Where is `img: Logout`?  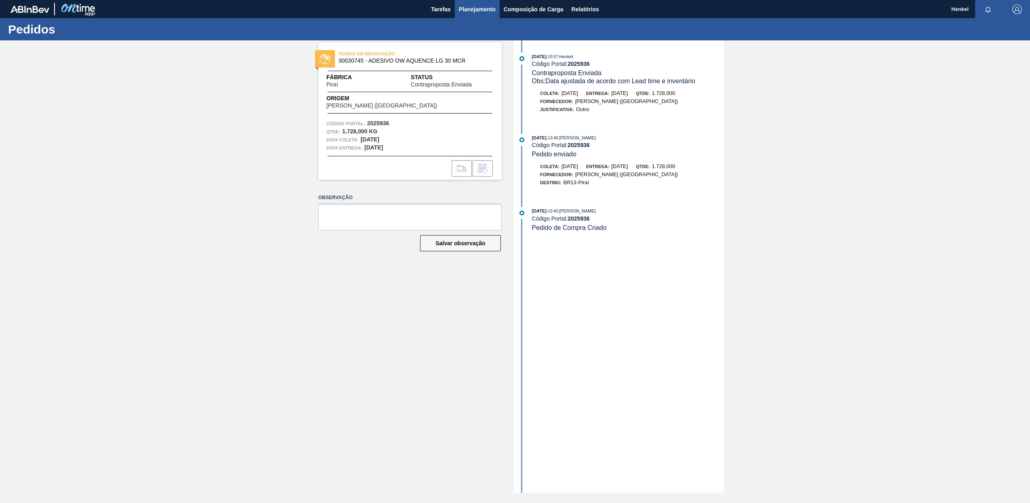 img: Logout is located at coordinates (1017, 9).